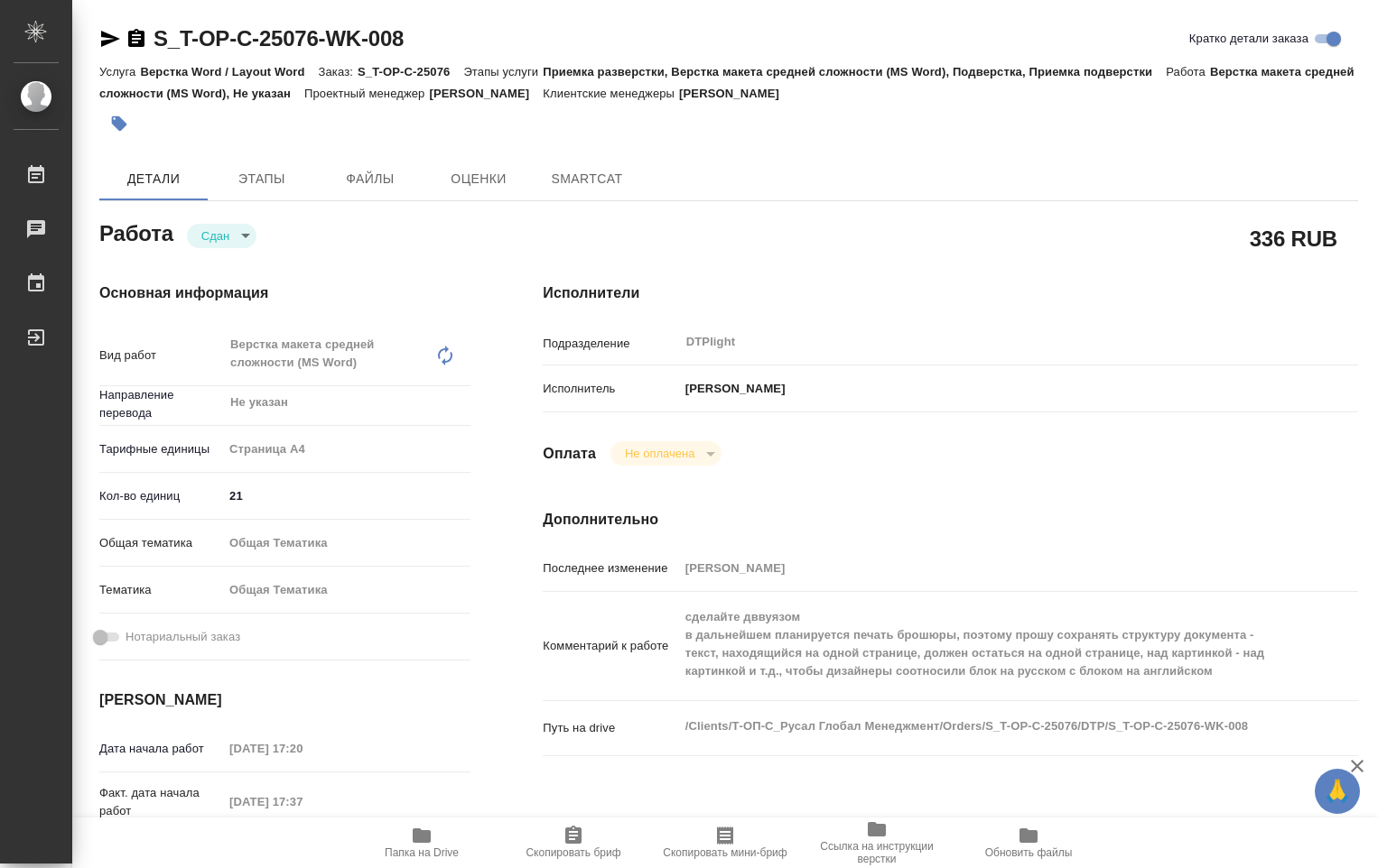 The image size is (1378, 868). I want to click on button: Не оплачена, so click(659, 453).